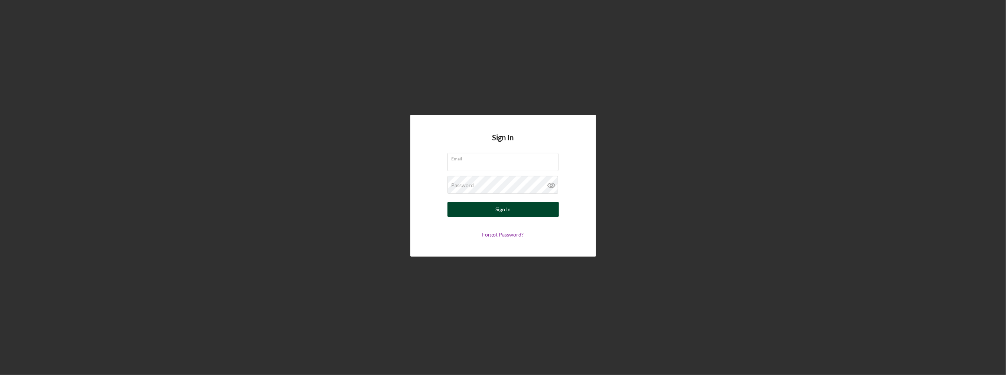  What do you see at coordinates (503, 210) in the screenshot?
I see `div: Sign In` at bounding box center [503, 210].